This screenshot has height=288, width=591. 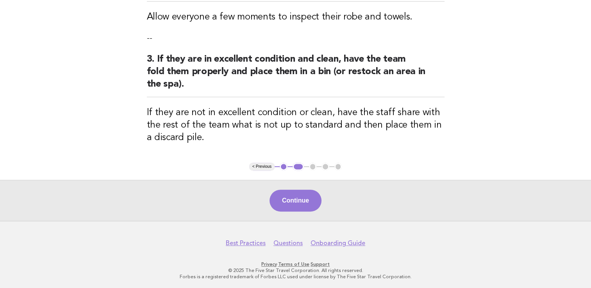 I want to click on button: Continue, so click(x=295, y=201).